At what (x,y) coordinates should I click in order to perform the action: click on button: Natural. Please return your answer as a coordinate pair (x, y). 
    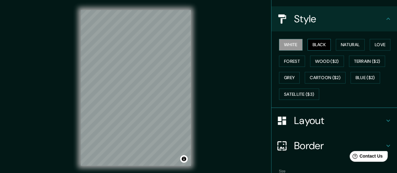
    Looking at the image, I should click on (350, 45).